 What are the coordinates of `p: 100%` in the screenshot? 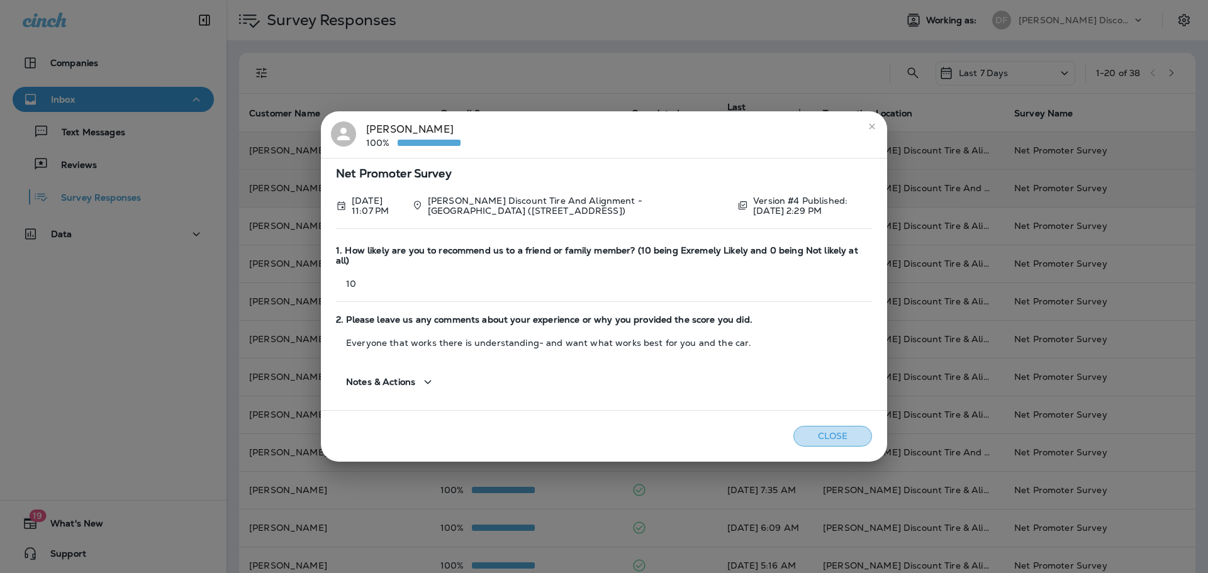 It's located at (382, 143).